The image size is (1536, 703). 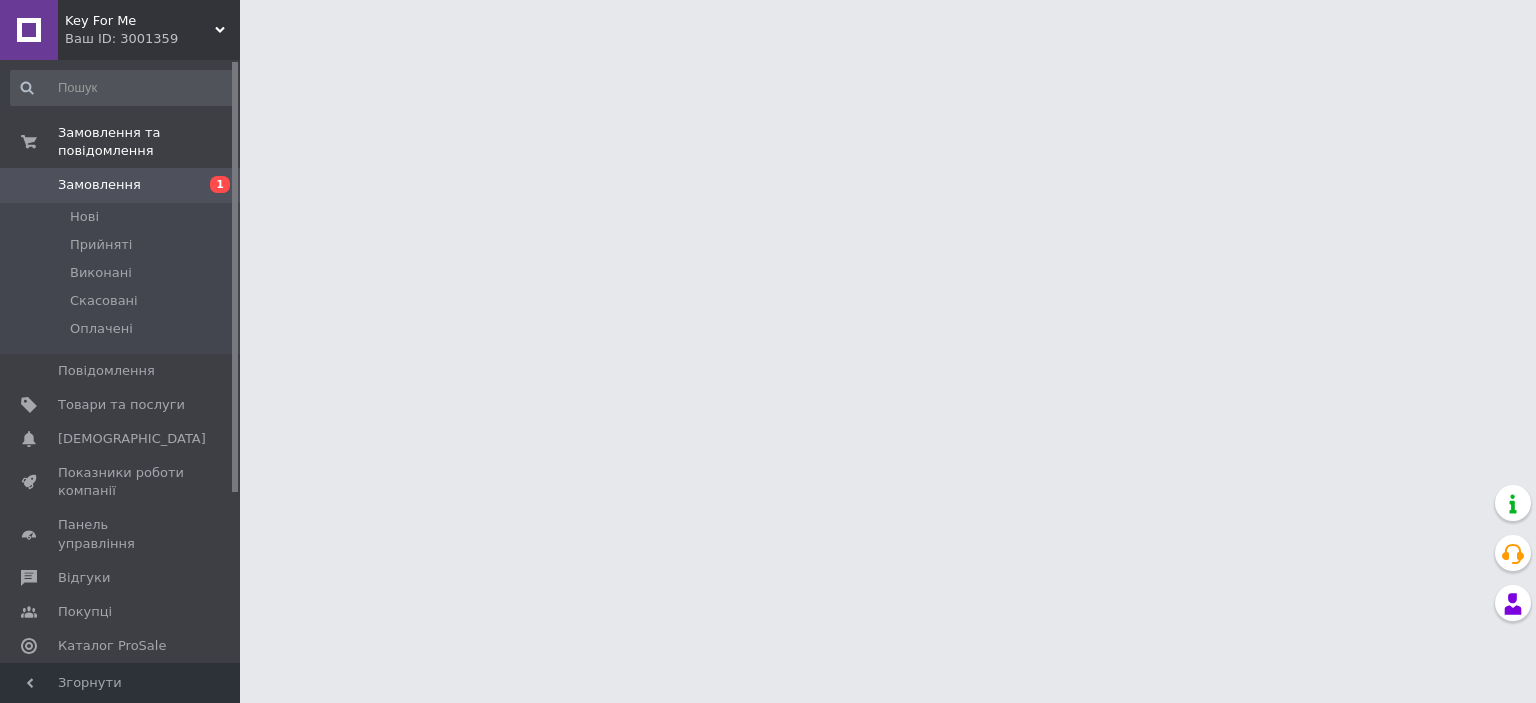 What do you see at coordinates (121, 405) in the screenshot?
I see `span: Товари та послуги` at bounding box center [121, 405].